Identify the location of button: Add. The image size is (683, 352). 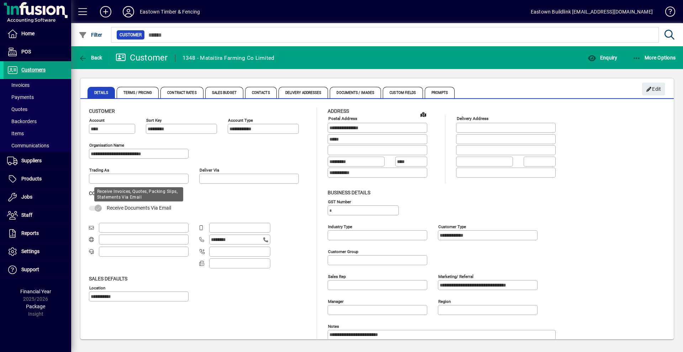
(106, 12).